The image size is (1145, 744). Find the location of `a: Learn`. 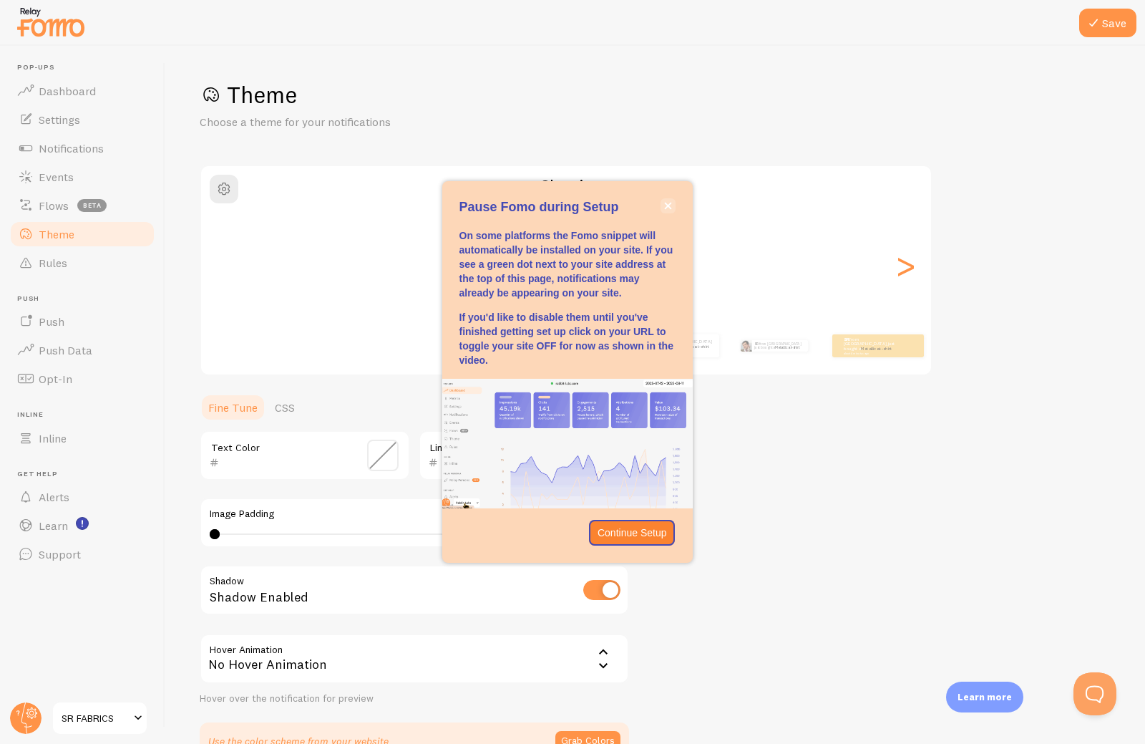

a: Learn is located at coordinates (82, 525).